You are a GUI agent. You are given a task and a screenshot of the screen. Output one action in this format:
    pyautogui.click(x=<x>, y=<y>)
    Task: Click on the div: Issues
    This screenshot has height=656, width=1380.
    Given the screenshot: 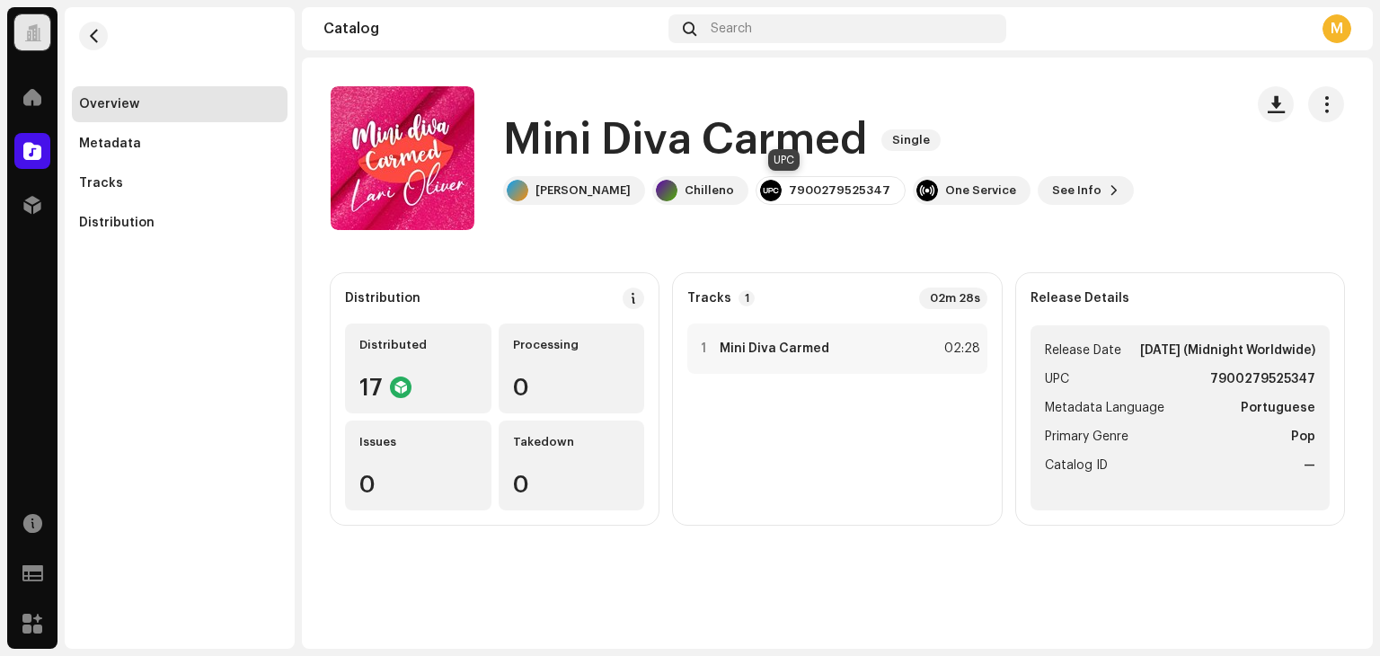 What is the action you would take?
    pyautogui.click(x=418, y=442)
    